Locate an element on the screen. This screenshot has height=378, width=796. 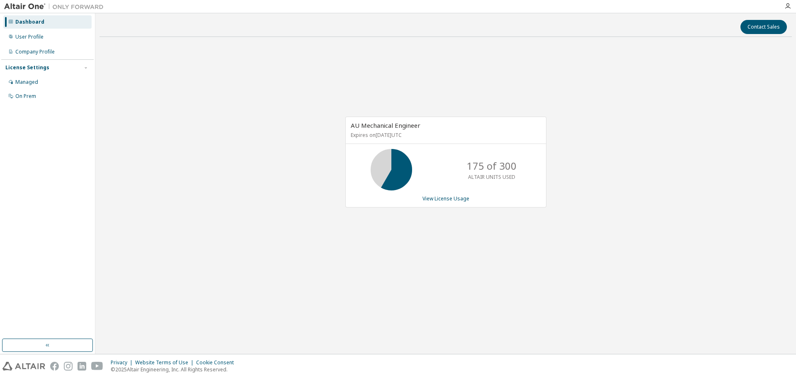
a: View License Usage is located at coordinates (446, 198).